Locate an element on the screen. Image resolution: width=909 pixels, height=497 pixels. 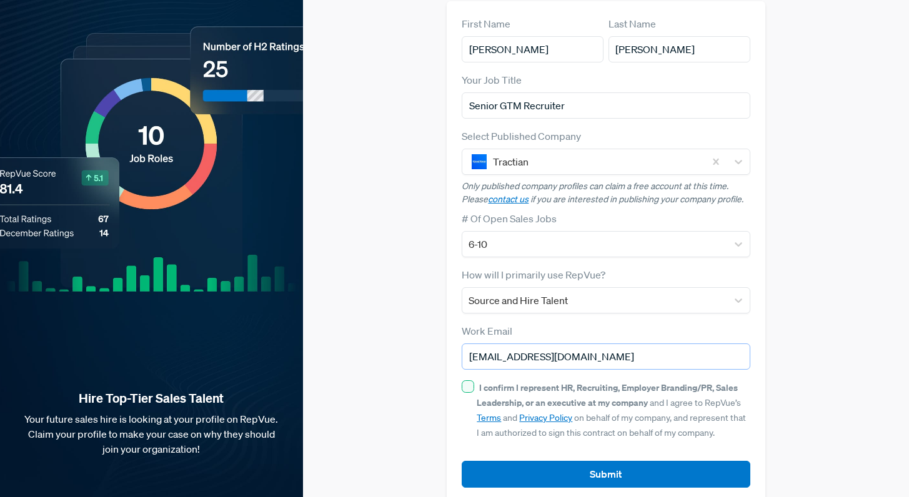
p: Only published company profiles can claim a free account at this time. Please if you are interest... is located at coordinates (605, 193).